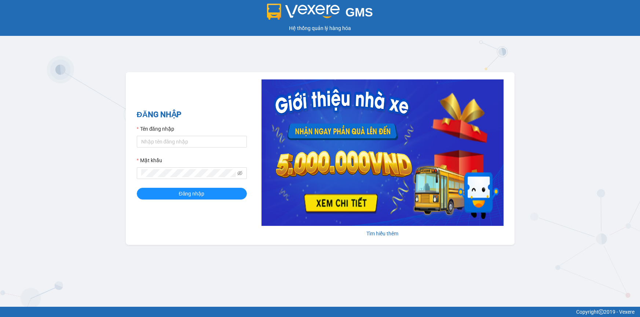  I want to click on div: Tìm hiểu thêm, so click(382, 234).